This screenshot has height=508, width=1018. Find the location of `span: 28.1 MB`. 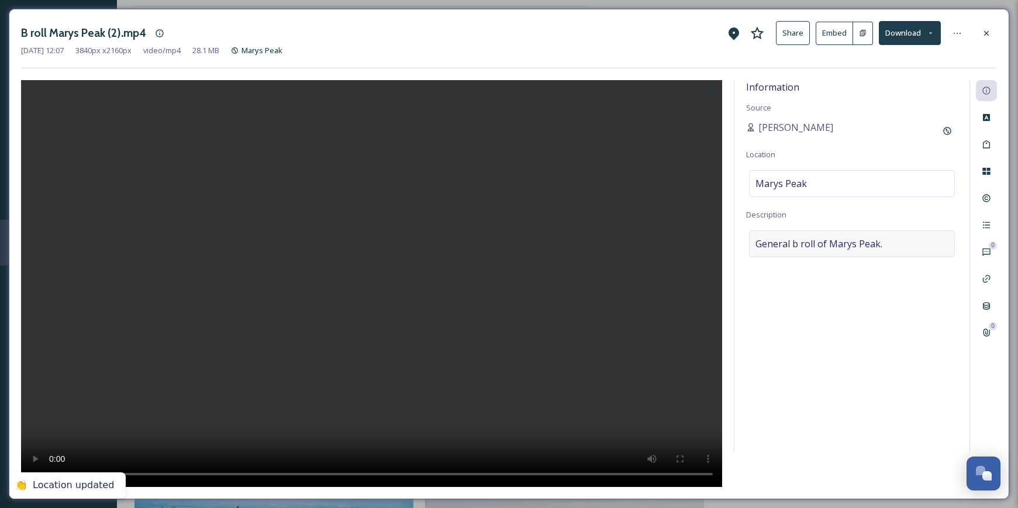

span: 28.1 MB is located at coordinates (206, 50).